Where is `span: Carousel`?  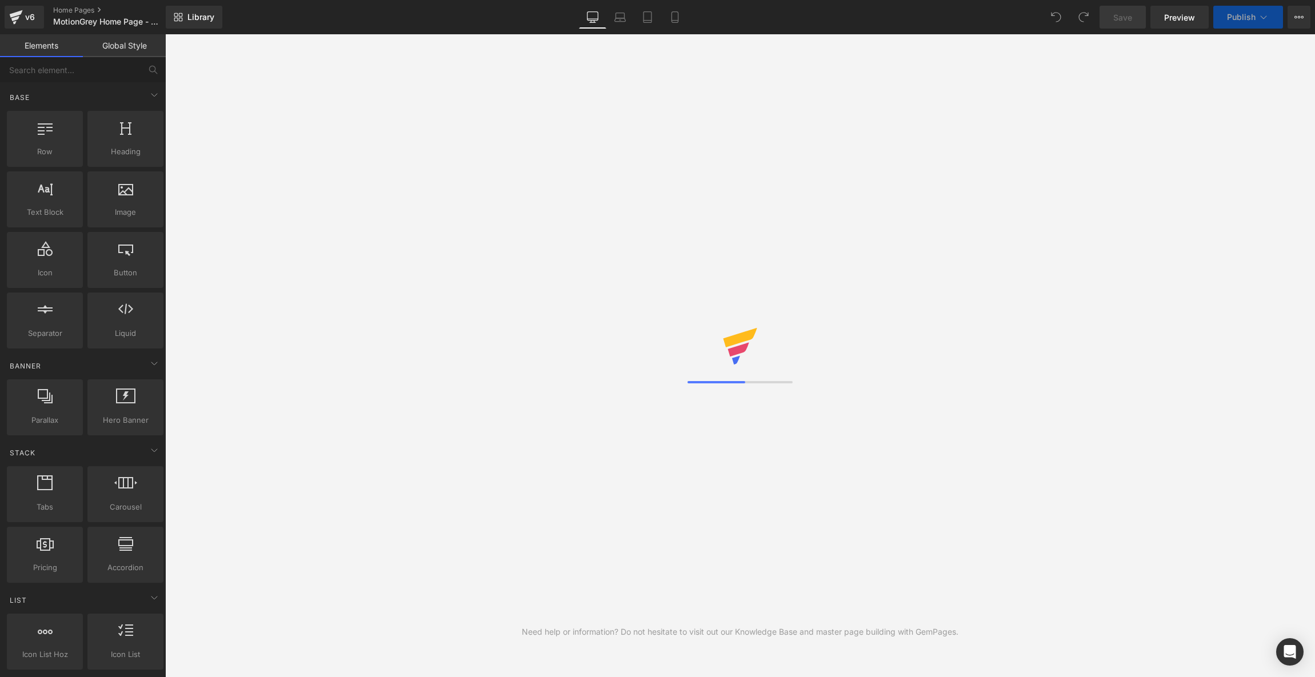
span: Carousel is located at coordinates (125, 507).